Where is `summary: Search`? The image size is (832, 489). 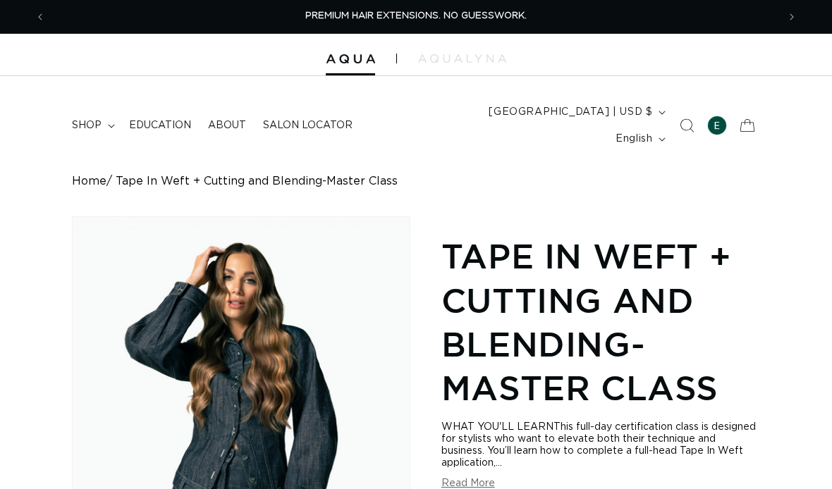 summary: Search is located at coordinates (687, 126).